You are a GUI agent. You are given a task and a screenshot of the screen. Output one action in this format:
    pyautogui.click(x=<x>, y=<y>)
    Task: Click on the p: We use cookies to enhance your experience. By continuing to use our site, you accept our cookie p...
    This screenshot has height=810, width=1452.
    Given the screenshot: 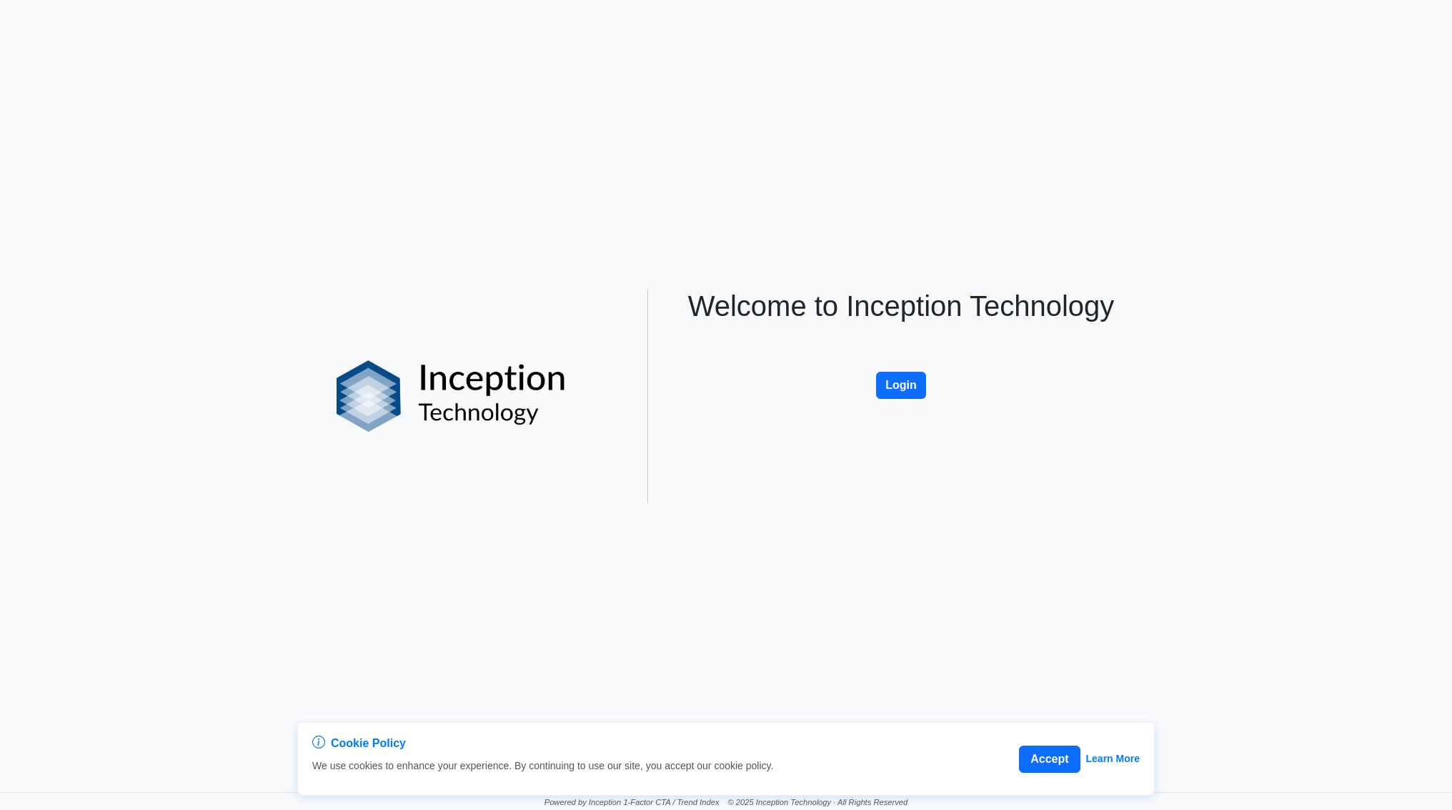 What is the action you would take?
    pyautogui.click(x=543, y=766)
    